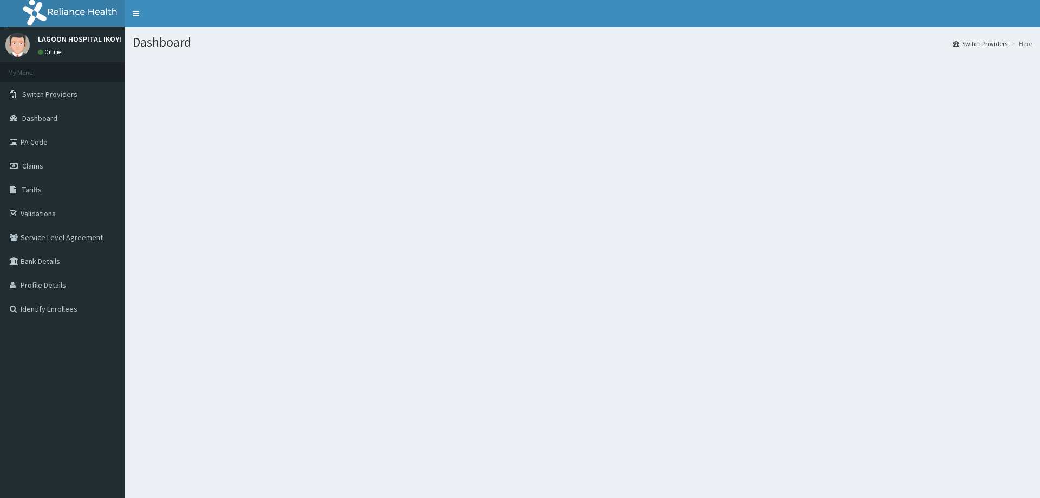 Image resolution: width=1040 pixels, height=498 pixels. I want to click on h1: Dashboard, so click(582, 42).